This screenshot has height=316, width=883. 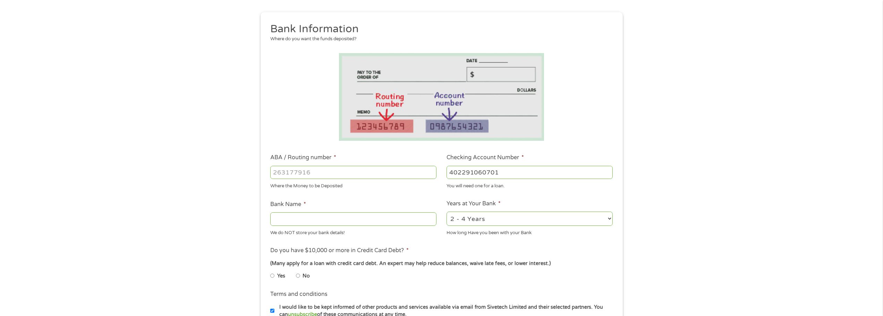 What do you see at coordinates (303, 158) in the screenshot?
I see `label: ABA / Routing number` at bounding box center [303, 158].